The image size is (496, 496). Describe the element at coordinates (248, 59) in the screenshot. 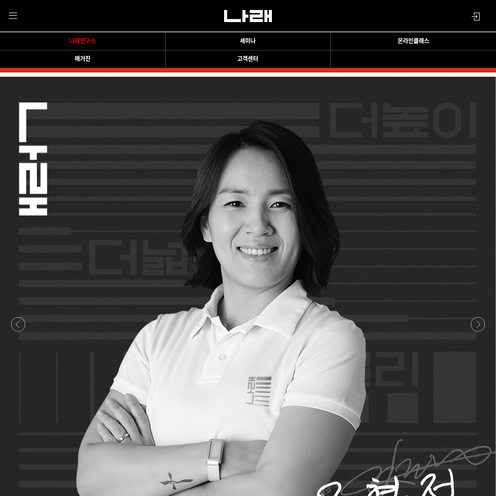

I see `a: 고객센터` at that location.